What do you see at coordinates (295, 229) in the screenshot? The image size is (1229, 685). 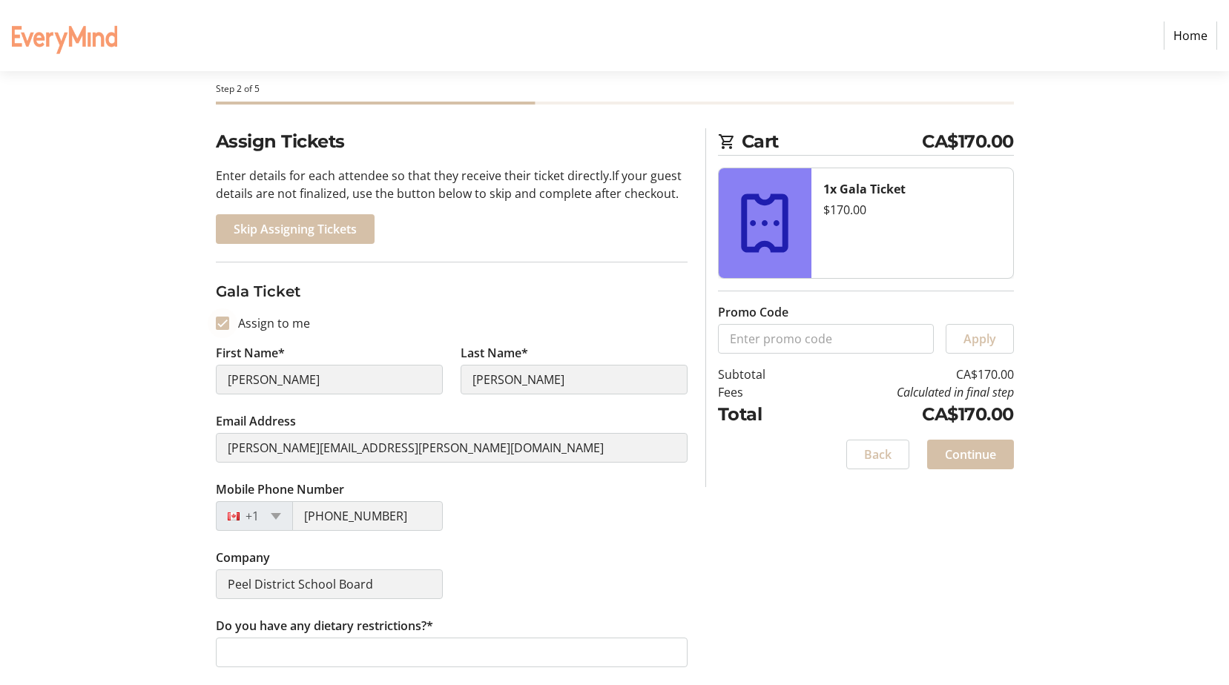 I see `button: Skip Assigning Tickets` at bounding box center [295, 229].